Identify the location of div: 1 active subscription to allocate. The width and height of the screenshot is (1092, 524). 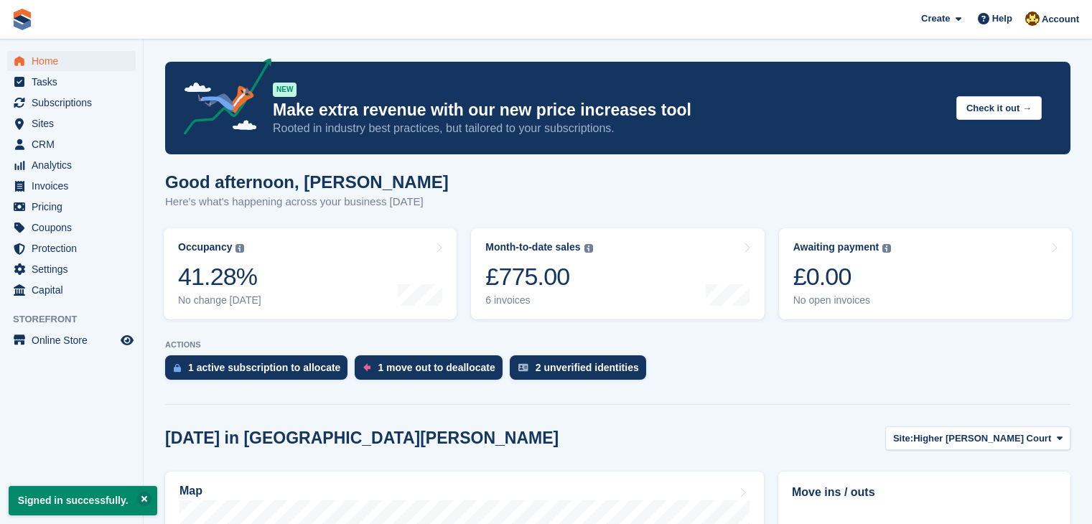
(264, 368).